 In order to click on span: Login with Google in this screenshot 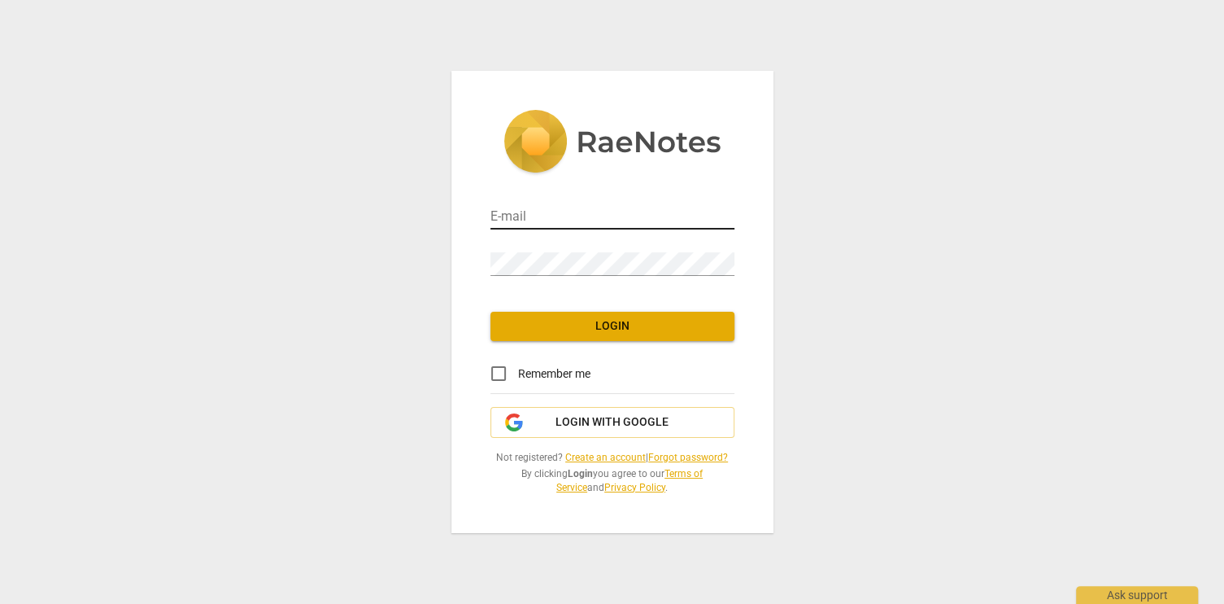, I will do `click(612, 422)`.